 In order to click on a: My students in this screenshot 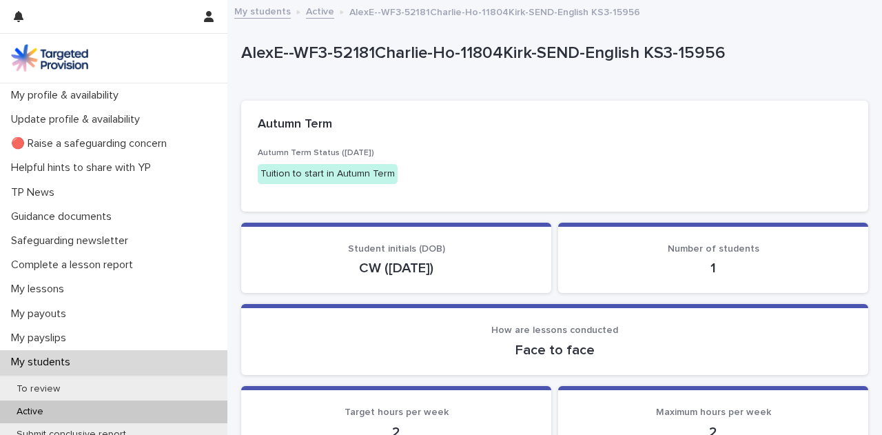, I will do `click(263, 10)`.